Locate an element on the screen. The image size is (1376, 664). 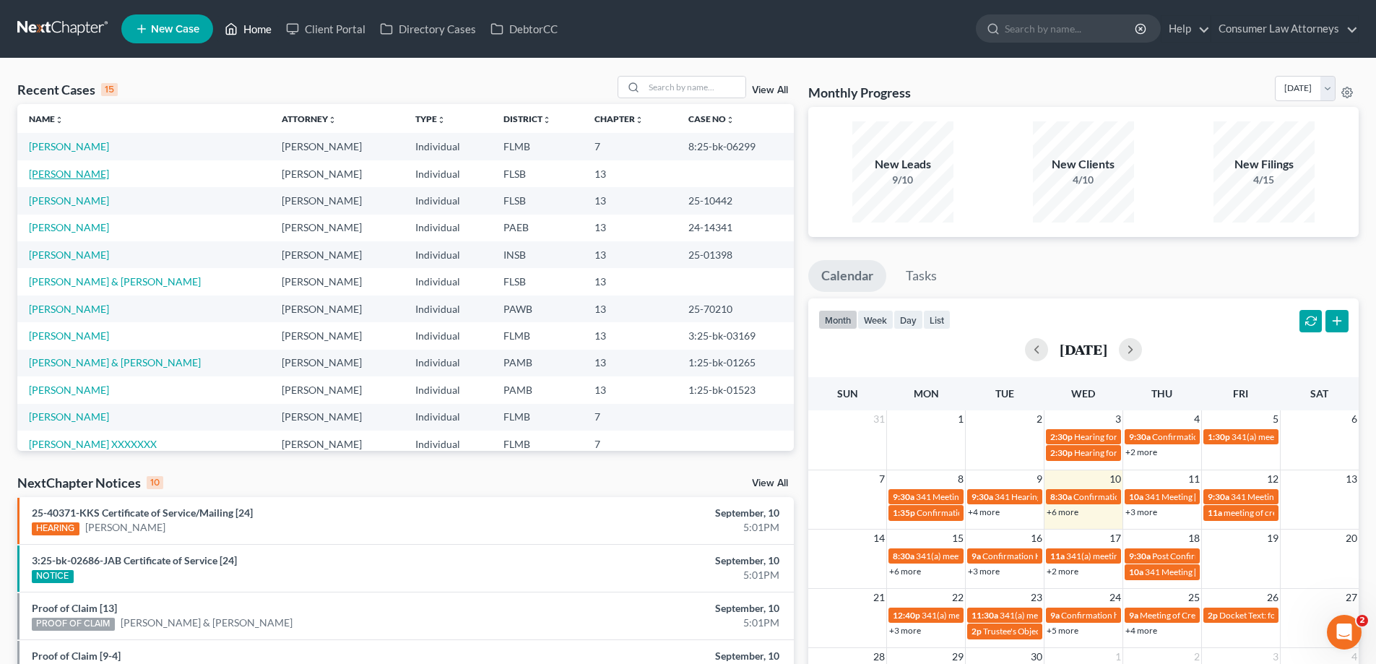
span: 20 is located at coordinates (1352, 538).